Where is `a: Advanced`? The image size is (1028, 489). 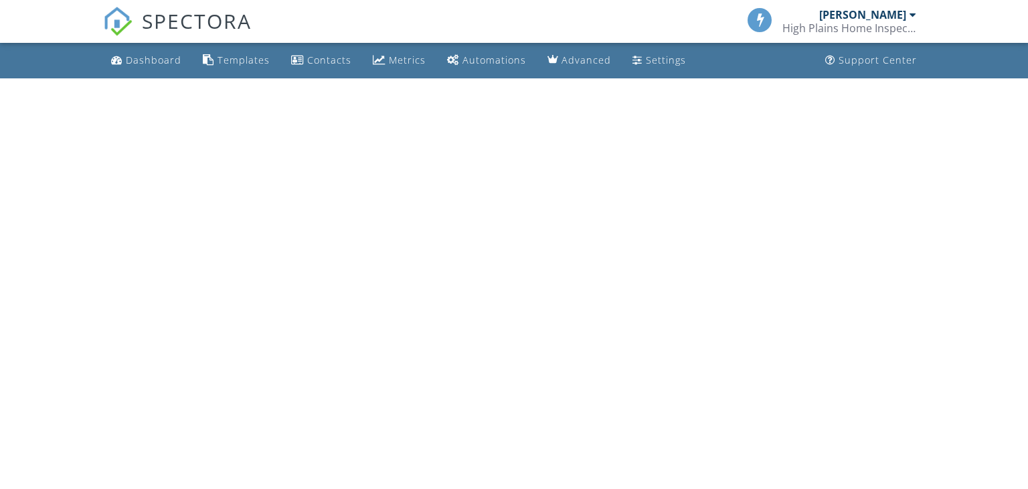 a: Advanced is located at coordinates (579, 60).